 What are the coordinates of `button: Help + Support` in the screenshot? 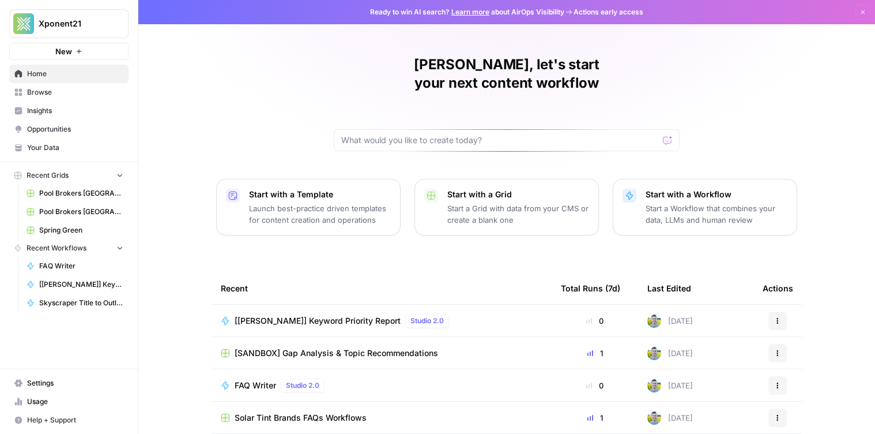 It's located at (69, 420).